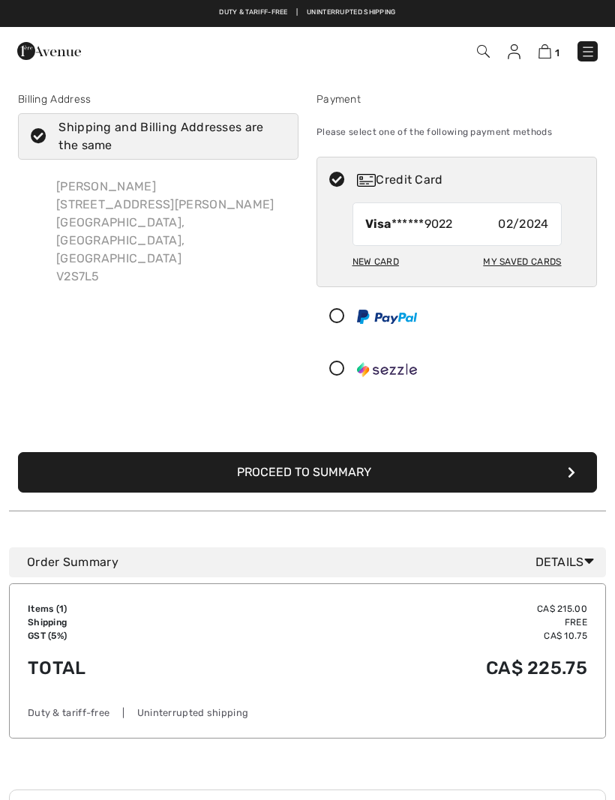 The width and height of the screenshot is (615, 800). I want to click on strong: Visa, so click(378, 223).